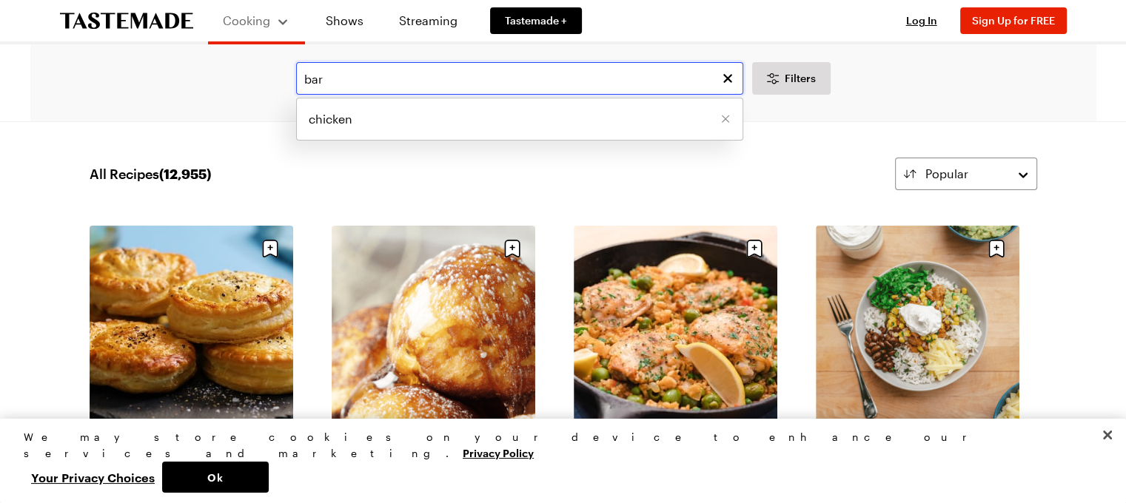 The width and height of the screenshot is (1126, 503). What do you see at coordinates (922, 21) in the screenshot?
I see `button: Log In` at bounding box center [922, 21].